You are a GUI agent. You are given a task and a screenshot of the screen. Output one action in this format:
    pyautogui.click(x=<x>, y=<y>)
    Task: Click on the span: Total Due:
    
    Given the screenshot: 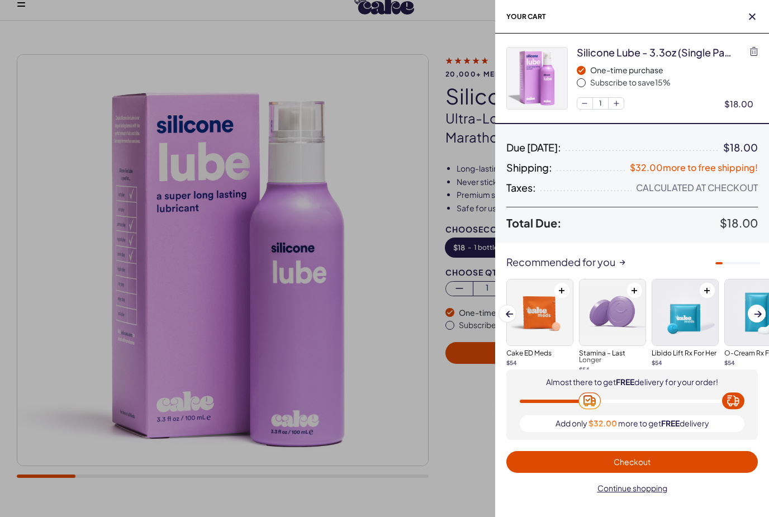 What is the action you would take?
    pyautogui.click(x=613, y=223)
    